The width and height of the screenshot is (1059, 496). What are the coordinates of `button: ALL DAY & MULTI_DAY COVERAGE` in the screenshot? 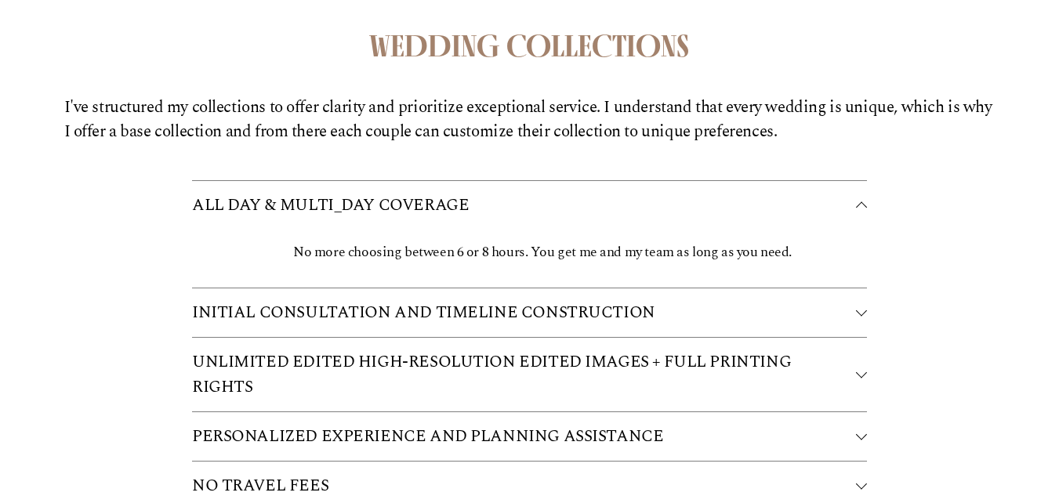 It's located at (529, 205).